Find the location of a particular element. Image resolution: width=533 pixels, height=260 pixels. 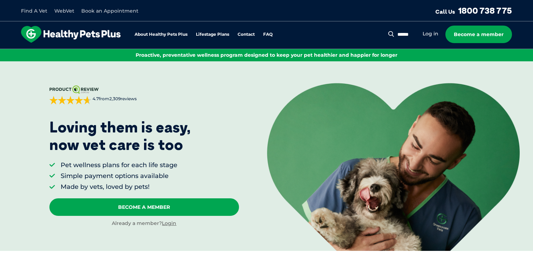

a: Find A Vet is located at coordinates (34, 11).